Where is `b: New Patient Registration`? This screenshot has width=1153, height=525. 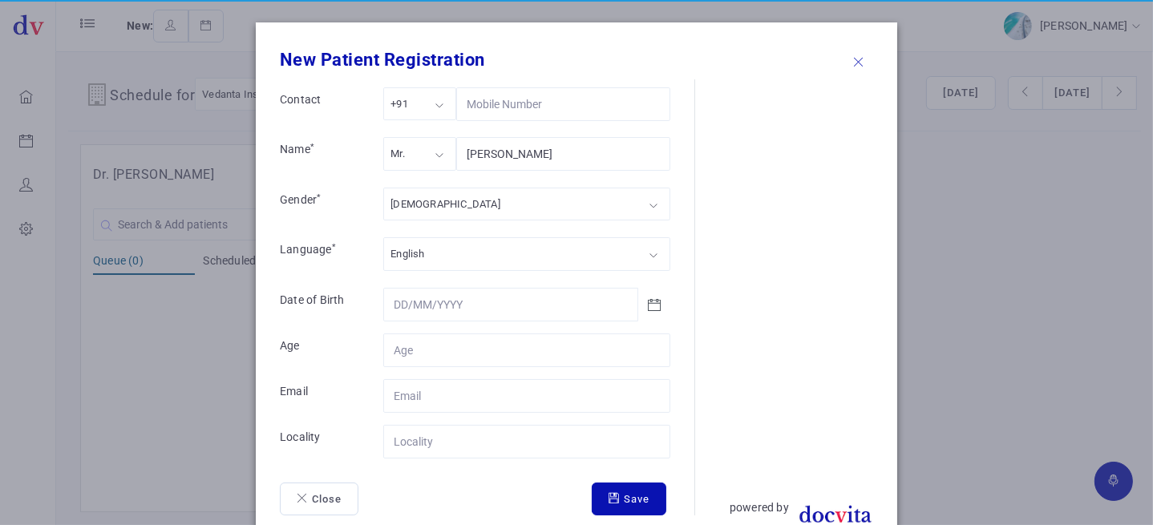 b: New Patient Registration is located at coordinates (382, 59).